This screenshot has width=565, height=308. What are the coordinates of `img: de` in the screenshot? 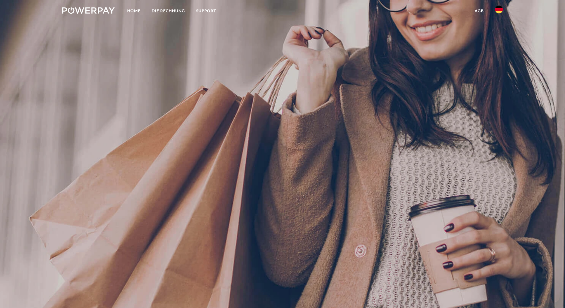 It's located at (499, 9).